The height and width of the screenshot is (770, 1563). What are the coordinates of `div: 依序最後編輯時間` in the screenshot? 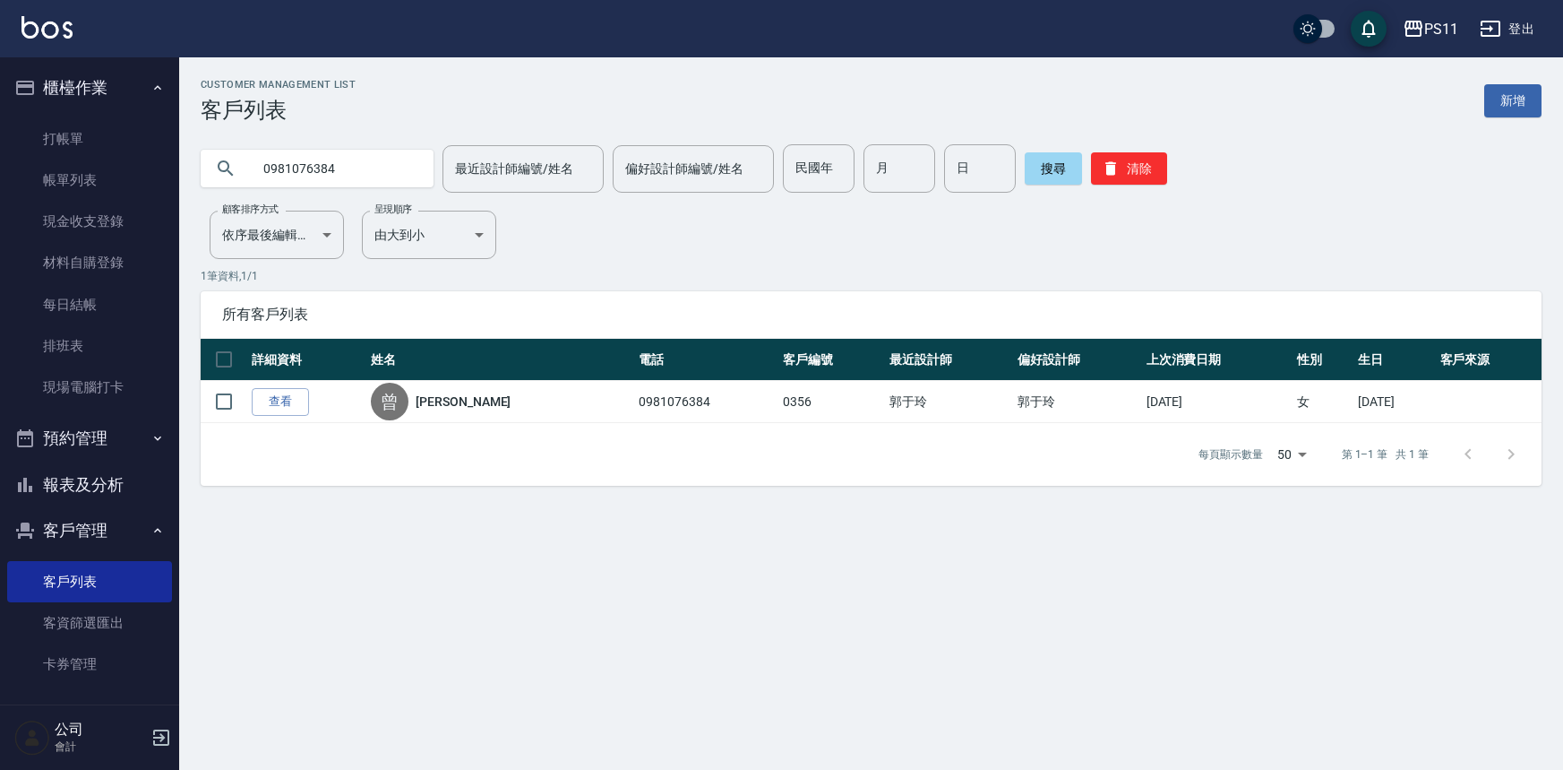 It's located at (277, 235).